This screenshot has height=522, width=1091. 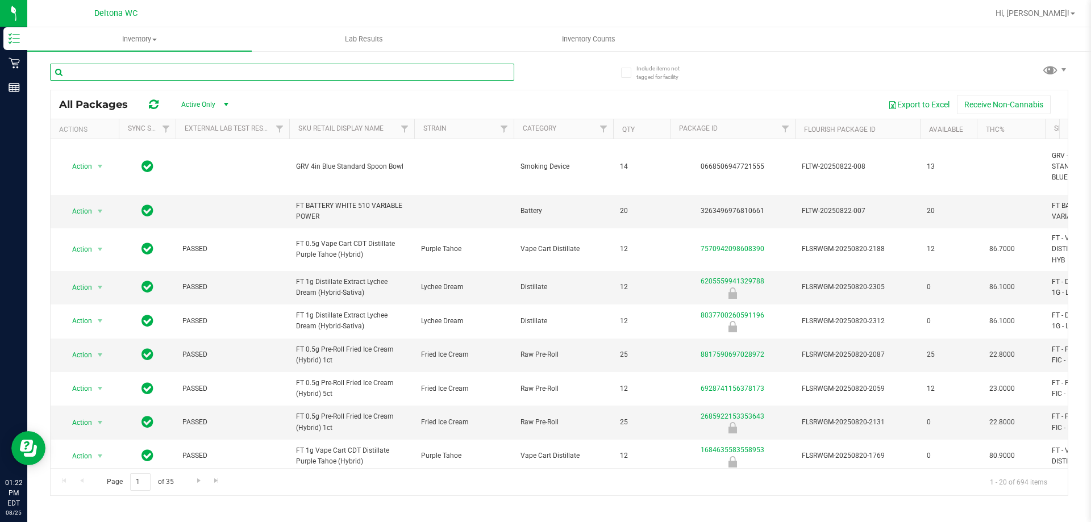 I want to click on div: Actions, so click(x=86, y=130).